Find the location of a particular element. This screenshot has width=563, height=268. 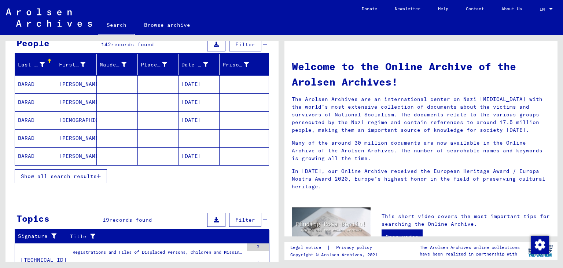

mat-header-cell: Maiden Name is located at coordinates (117, 65).